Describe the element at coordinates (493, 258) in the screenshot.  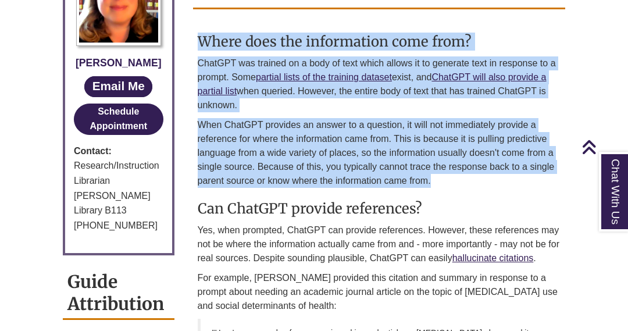
I see `a: hallucinate citations` at that location.